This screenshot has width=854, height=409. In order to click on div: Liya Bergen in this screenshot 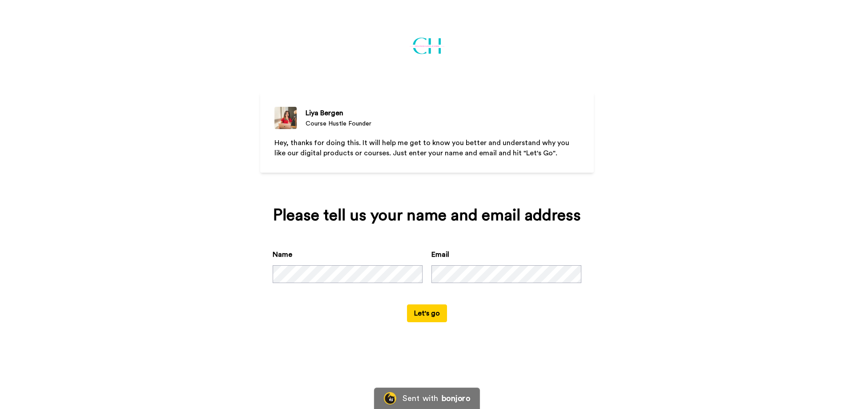, I will do `click(338, 113)`.